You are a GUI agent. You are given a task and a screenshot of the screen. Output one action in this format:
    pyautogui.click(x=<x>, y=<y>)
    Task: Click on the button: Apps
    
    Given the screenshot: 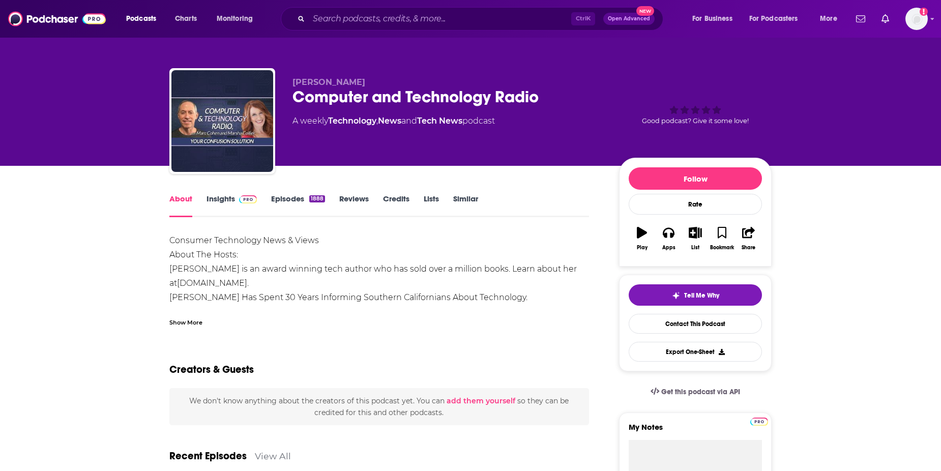 What is the action you would take?
    pyautogui.click(x=668, y=239)
    